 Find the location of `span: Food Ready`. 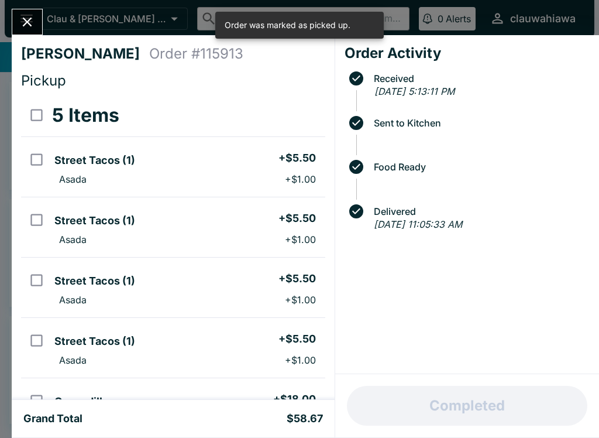

span: Food Ready is located at coordinates (479, 167).